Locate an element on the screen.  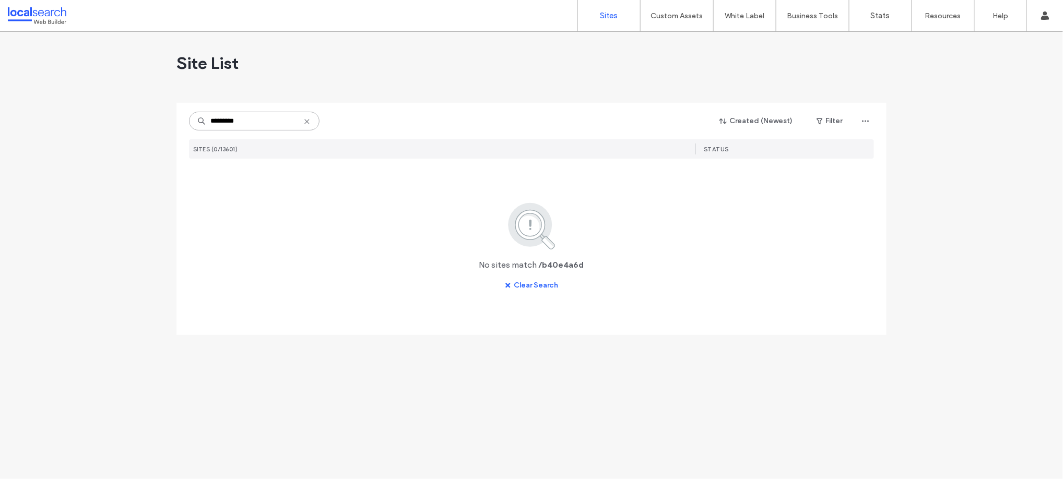
label: Business Tools is located at coordinates (813, 16).